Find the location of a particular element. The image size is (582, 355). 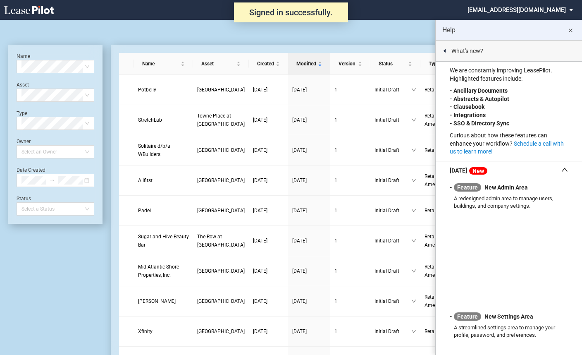

a: Padel is located at coordinates (163, 210).